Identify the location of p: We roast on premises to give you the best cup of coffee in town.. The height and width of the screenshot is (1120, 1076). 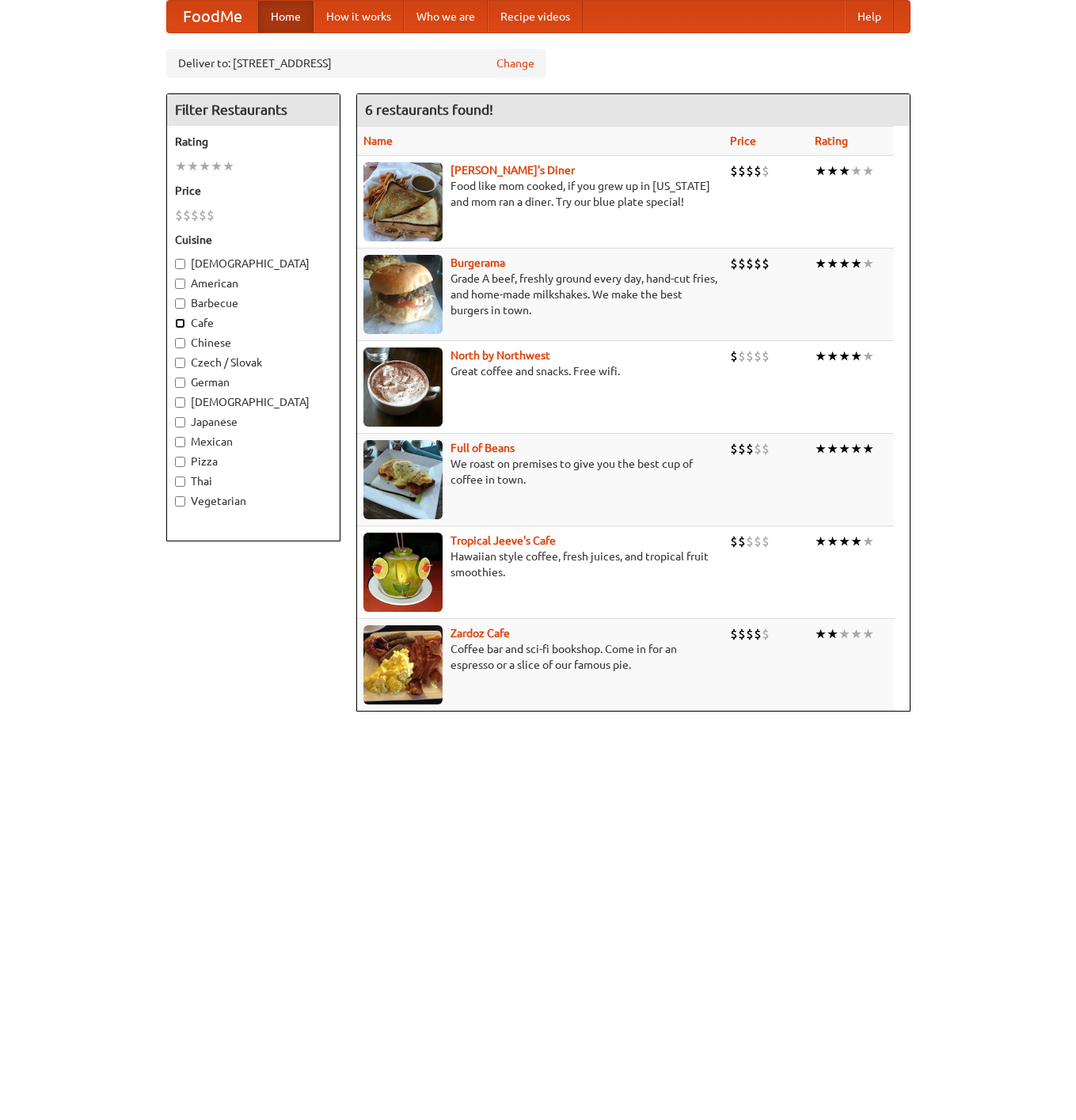
(540, 471).